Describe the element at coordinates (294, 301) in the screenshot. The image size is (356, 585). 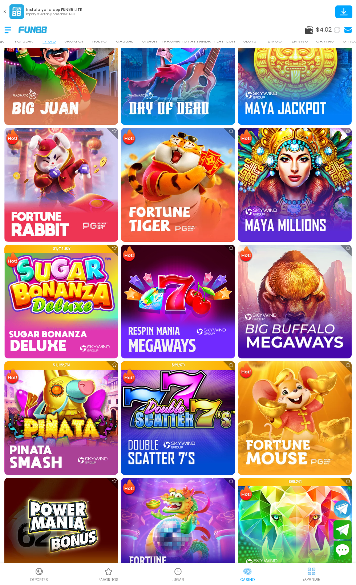
I see `img: Big Buffalo Megaways` at that location.